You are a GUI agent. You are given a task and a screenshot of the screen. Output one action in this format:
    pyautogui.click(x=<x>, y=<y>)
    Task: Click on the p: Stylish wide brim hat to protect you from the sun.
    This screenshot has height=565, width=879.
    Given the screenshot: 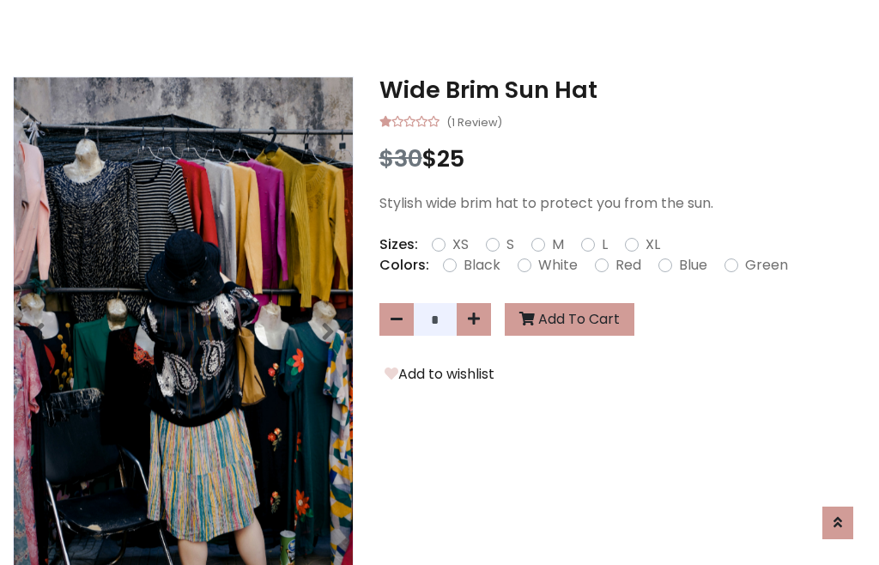 What is the action you would take?
    pyautogui.click(x=622, y=203)
    